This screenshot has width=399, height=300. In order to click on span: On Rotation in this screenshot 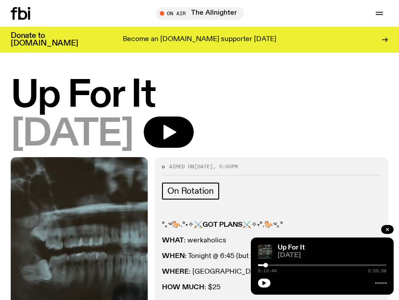, I will do `click(191, 191)`.